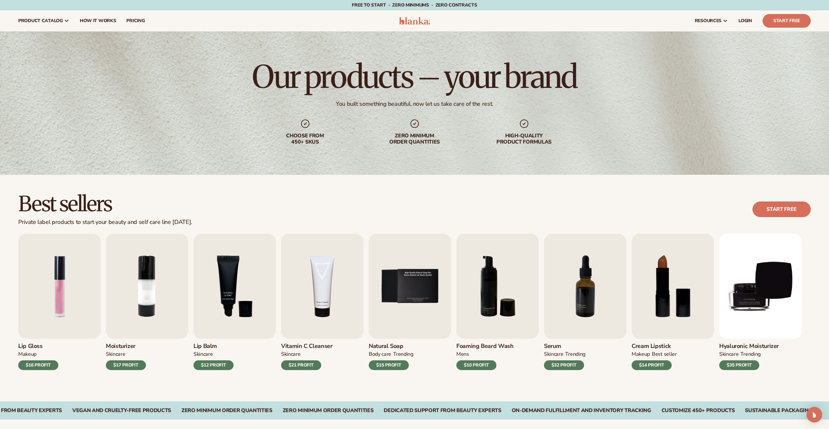  I want to click on h3: Hyaluronic moisturizer, so click(748, 346).